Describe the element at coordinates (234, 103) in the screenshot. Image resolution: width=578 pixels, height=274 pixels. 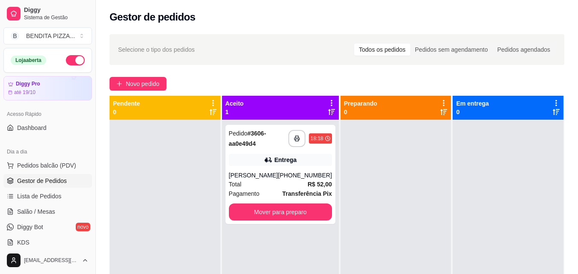
I see `p: Aceito` at that location.